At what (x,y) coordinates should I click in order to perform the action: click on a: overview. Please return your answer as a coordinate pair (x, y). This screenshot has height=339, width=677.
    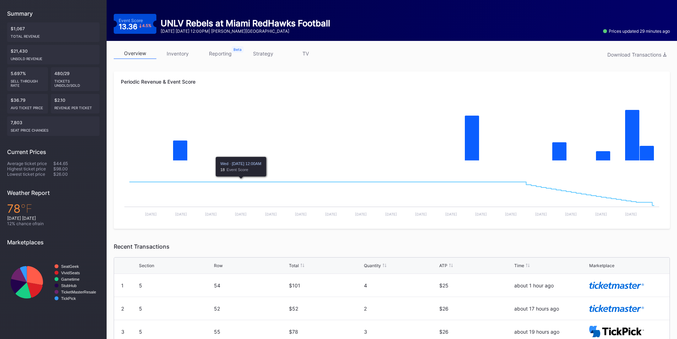
    Looking at the image, I should click on (135, 53).